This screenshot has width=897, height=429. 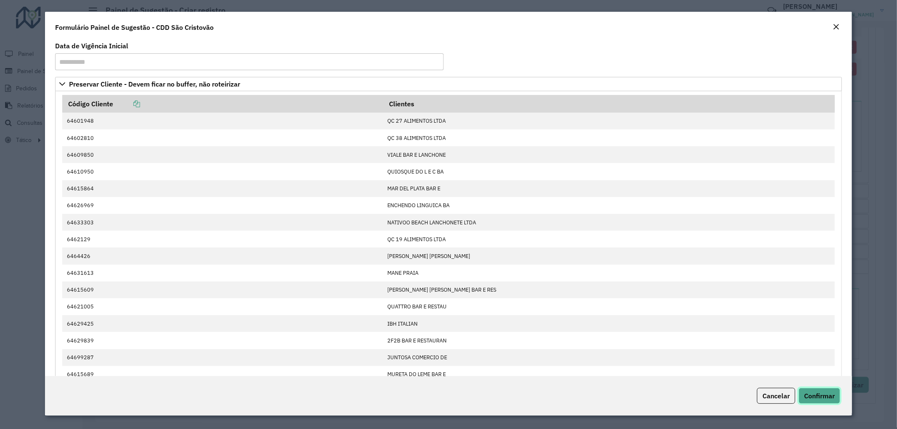 I want to click on td: 64631613, so click(x=222, y=273).